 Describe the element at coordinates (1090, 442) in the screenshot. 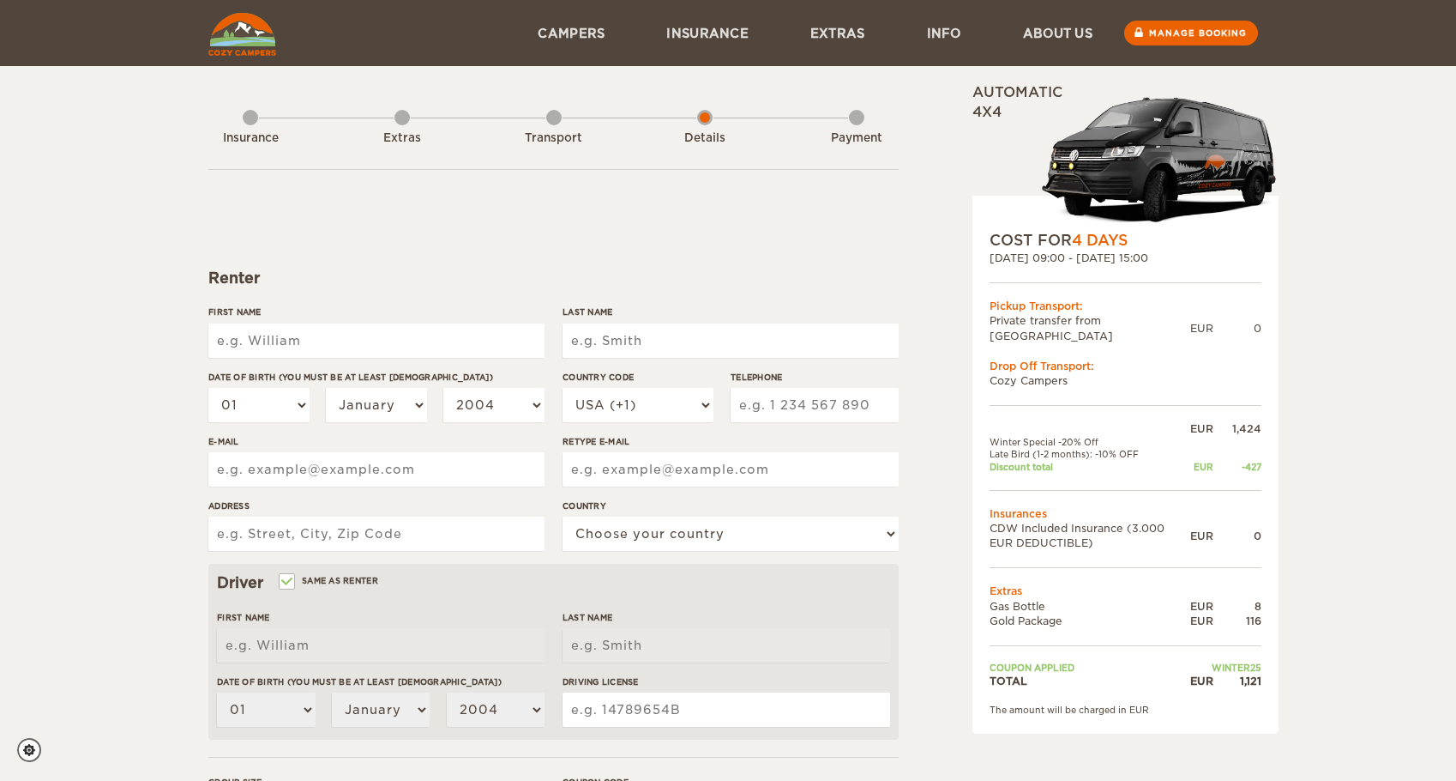

I see `td: Winter Special -20% Off` at that location.